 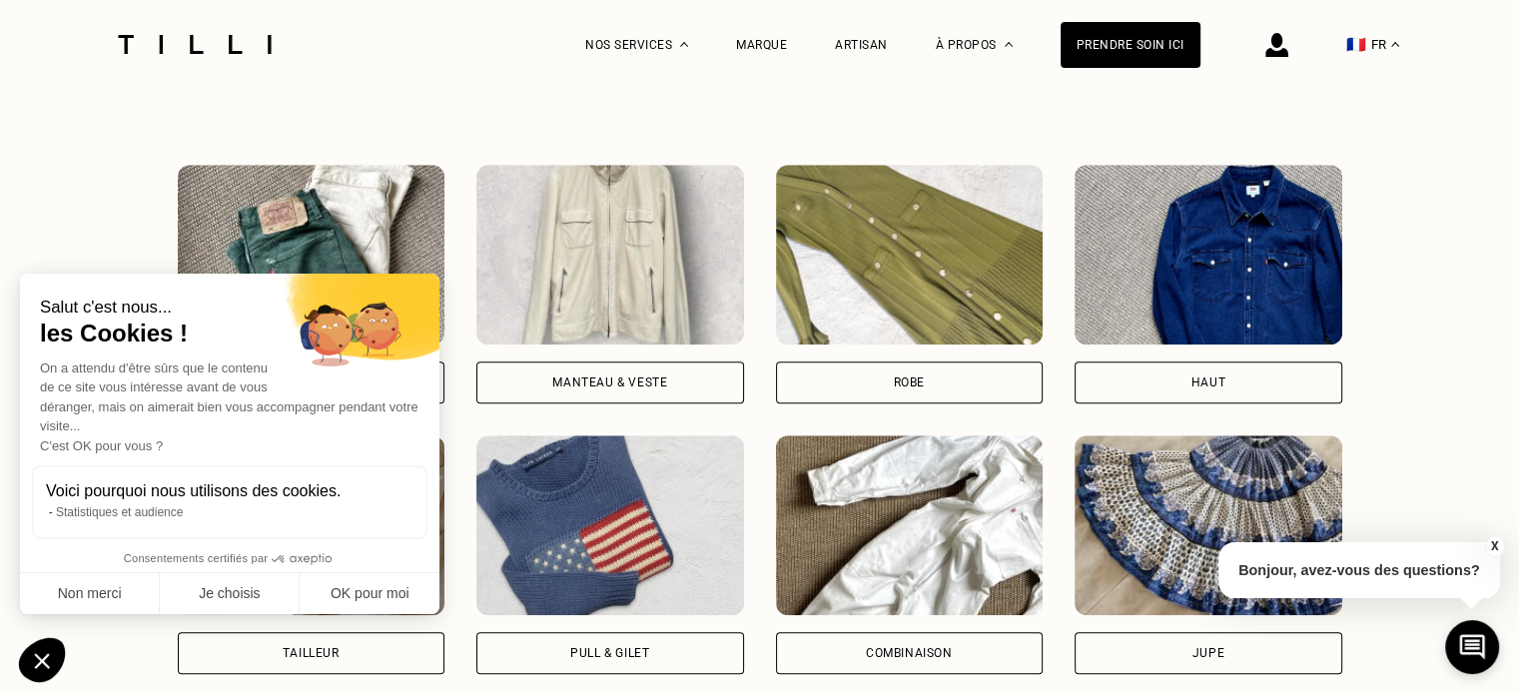 What do you see at coordinates (1395, 44) in the screenshot?
I see `img: menu déroulant` at bounding box center [1395, 44].